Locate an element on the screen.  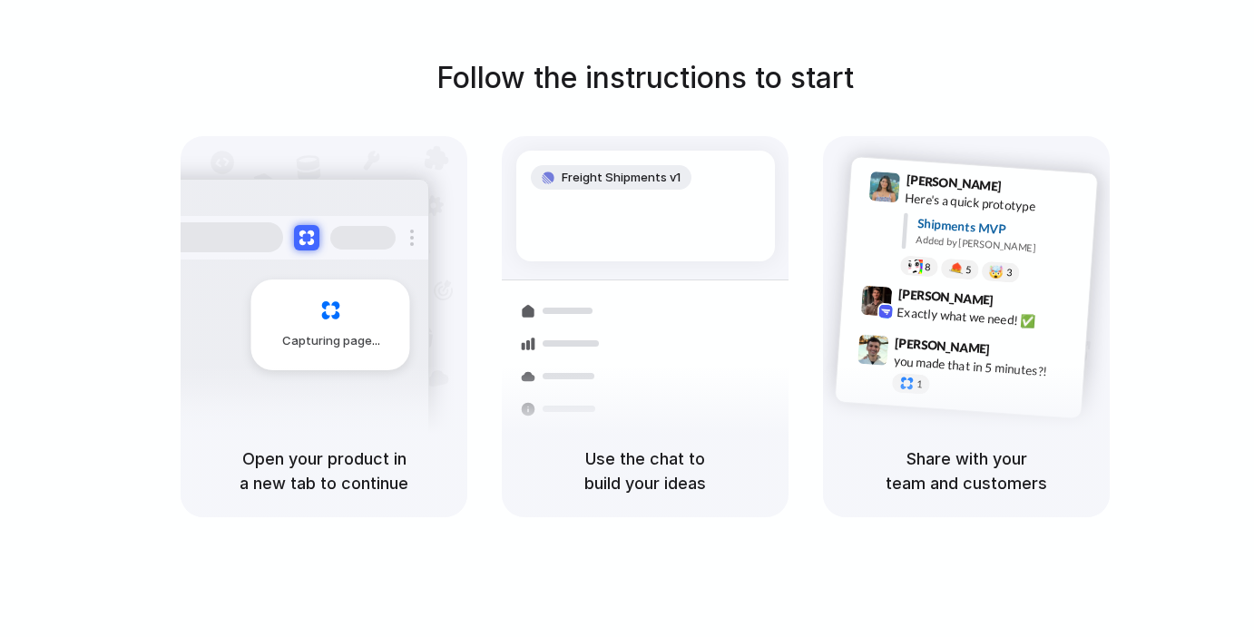
span: 9:42 AM is located at coordinates (1017, 303).